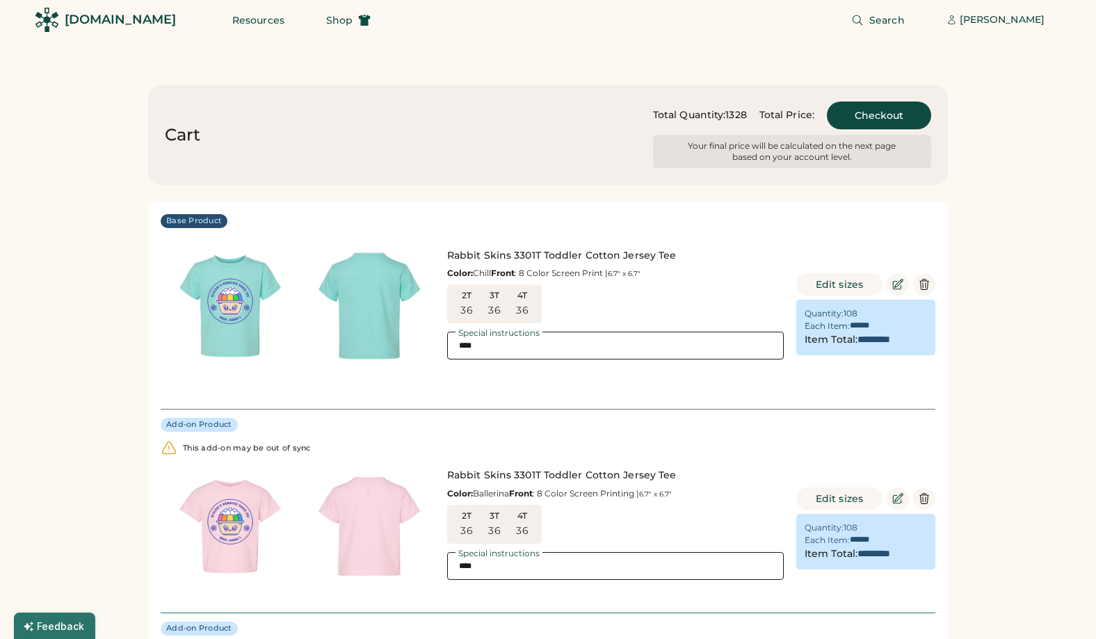  What do you see at coordinates (182, 135) in the screenshot?
I see `div: Cart` at bounding box center [182, 135].